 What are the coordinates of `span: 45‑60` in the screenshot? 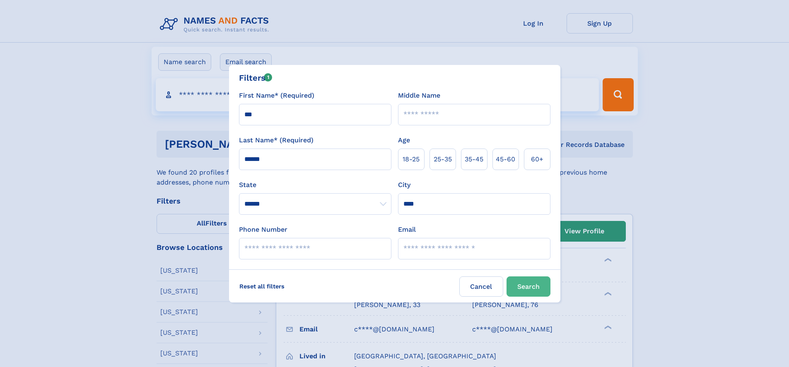 It's located at (505, 159).